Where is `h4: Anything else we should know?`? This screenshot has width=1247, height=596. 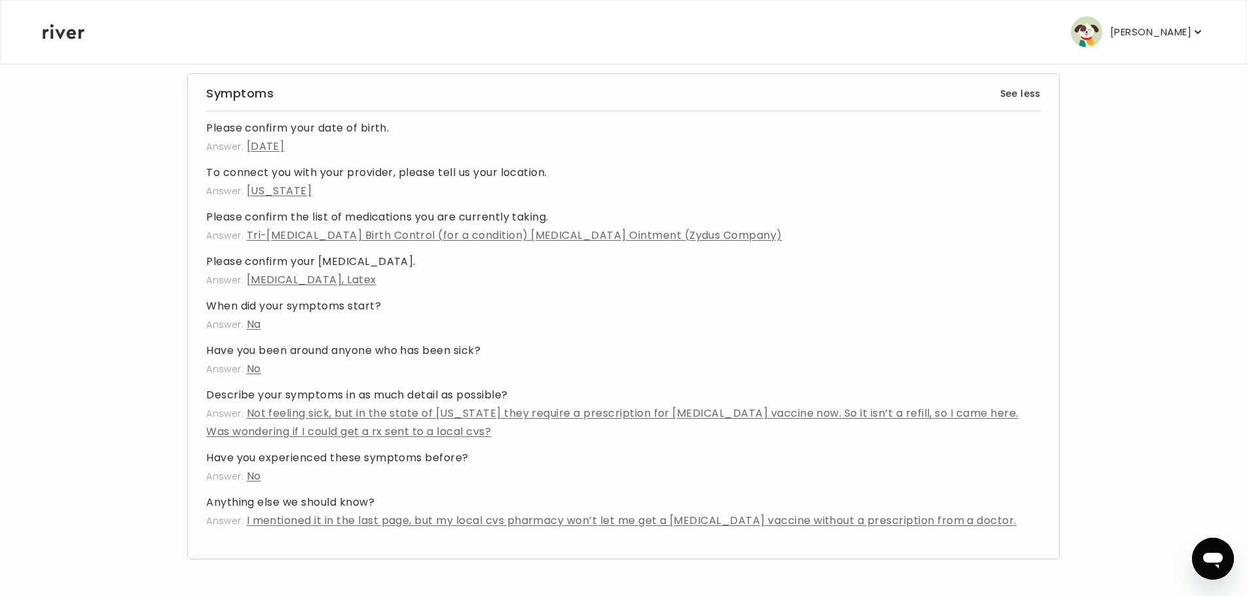
h4: Anything else we should know? is located at coordinates (623, 503).